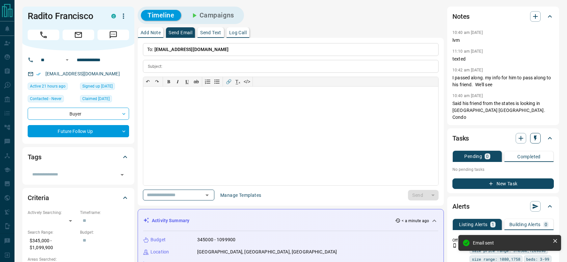  I want to click on div: Email sent, so click(511, 243).